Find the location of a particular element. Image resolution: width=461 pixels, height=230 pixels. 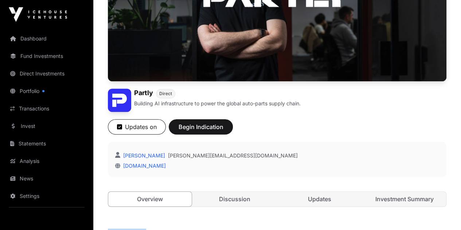

a: Statements is located at coordinates (47, 143).